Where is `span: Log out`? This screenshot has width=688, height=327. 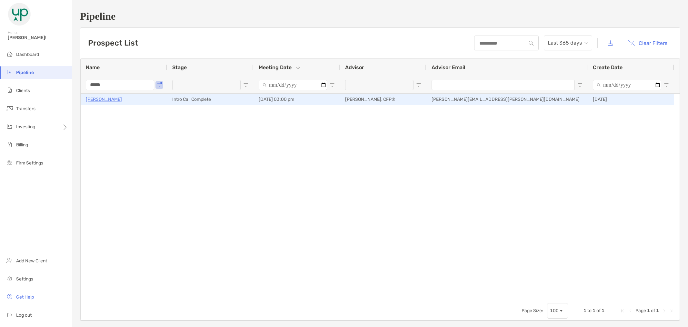 span: Log out is located at coordinates (24, 315).